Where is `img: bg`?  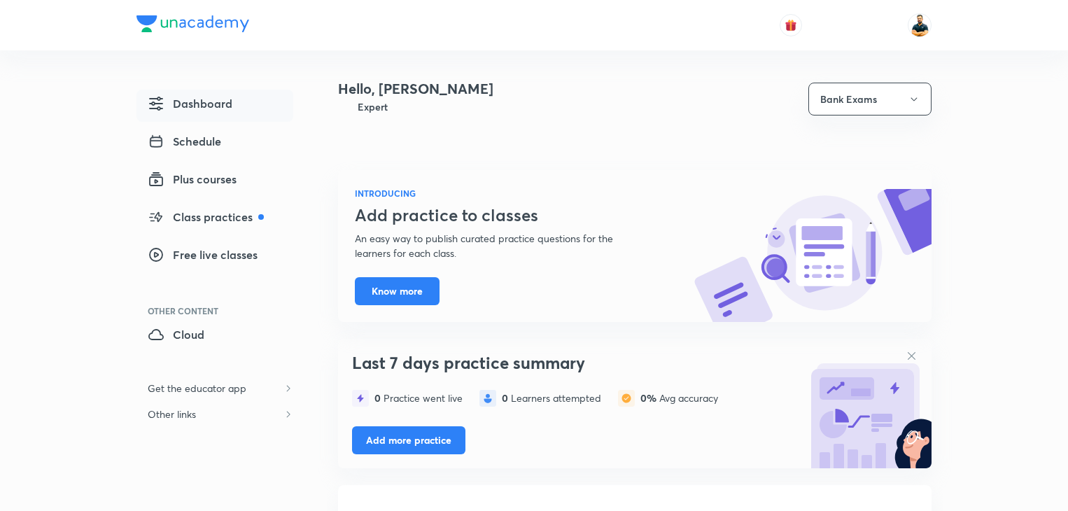
img: bg is located at coordinates (868, 405).